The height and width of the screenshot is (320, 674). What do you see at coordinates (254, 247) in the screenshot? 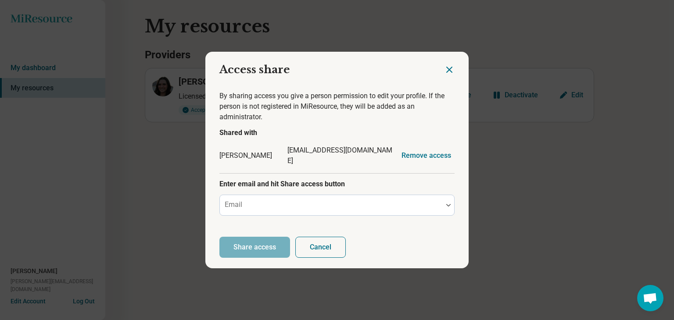
I see `button: Share access` at bounding box center [254, 247].